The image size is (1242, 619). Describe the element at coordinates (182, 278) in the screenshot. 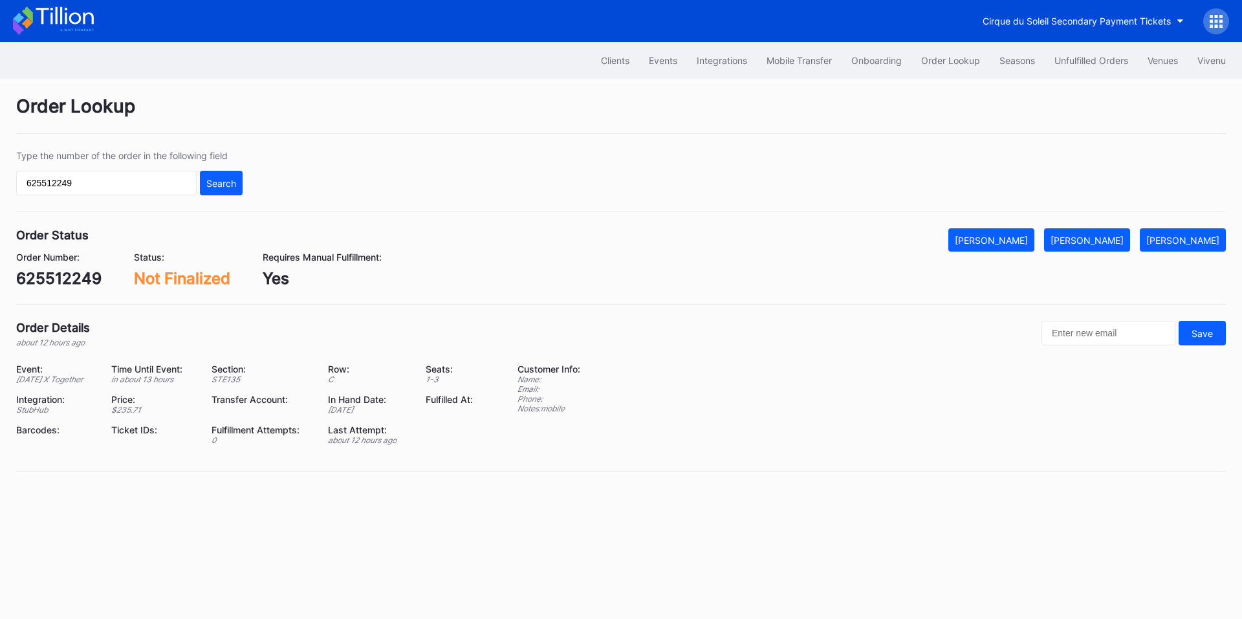

I see `div: Not Finalized` at that location.